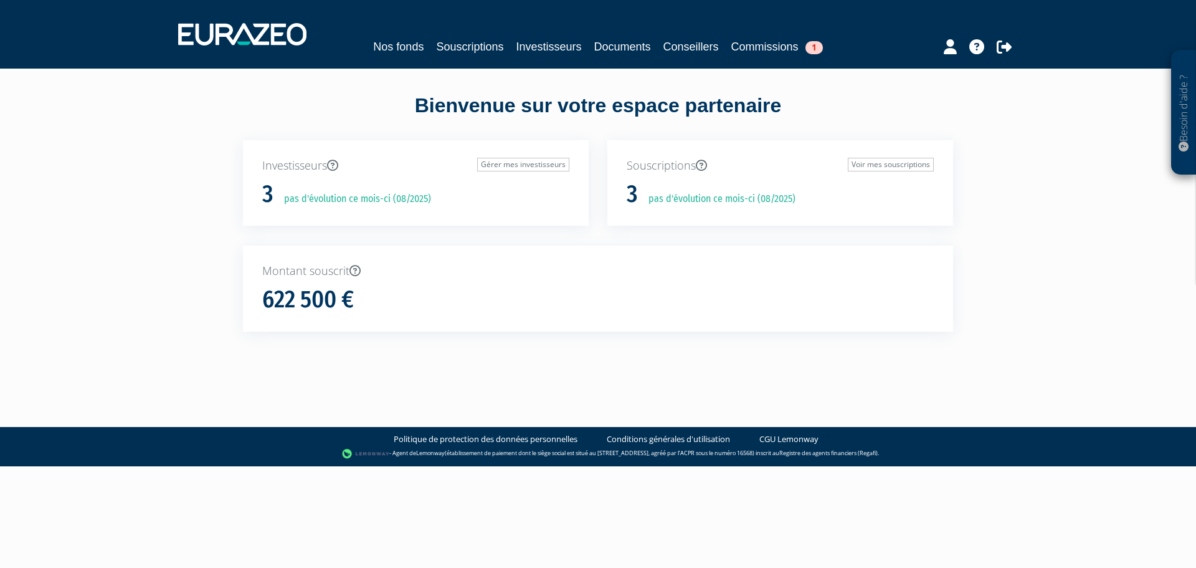 The image size is (1196, 568). What do you see at coordinates (398, 47) in the screenshot?
I see `a: Nos fonds` at bounding box center [398, 47].